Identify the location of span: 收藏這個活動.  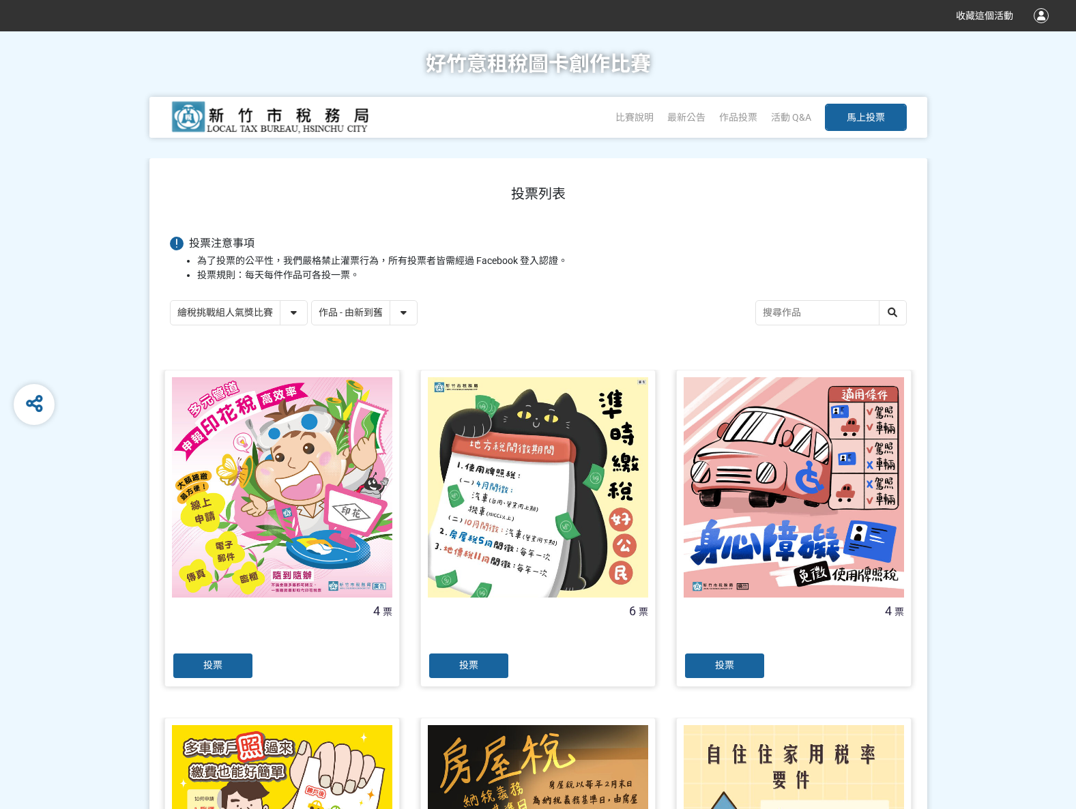
(984, 16).